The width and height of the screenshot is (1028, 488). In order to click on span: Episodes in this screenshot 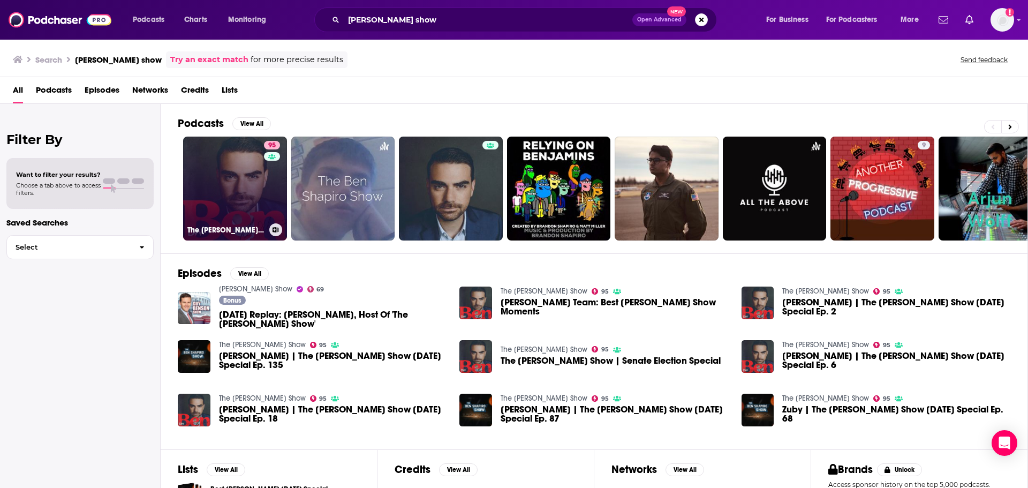, I will do `click(102, 92)`.